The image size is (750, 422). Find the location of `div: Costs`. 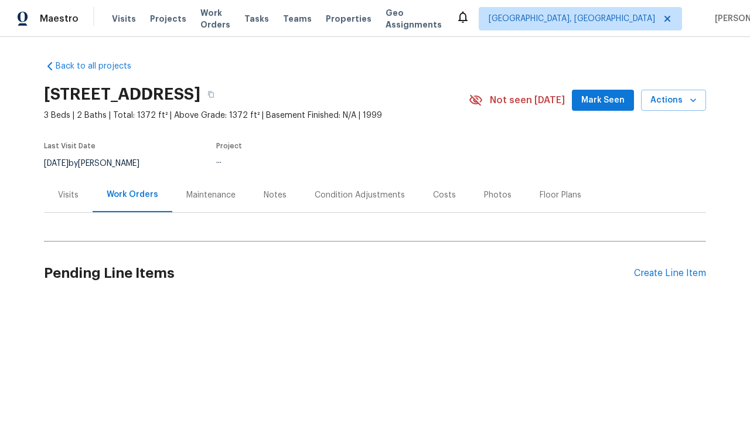

div: Costs is located at coordinates (444, 195).